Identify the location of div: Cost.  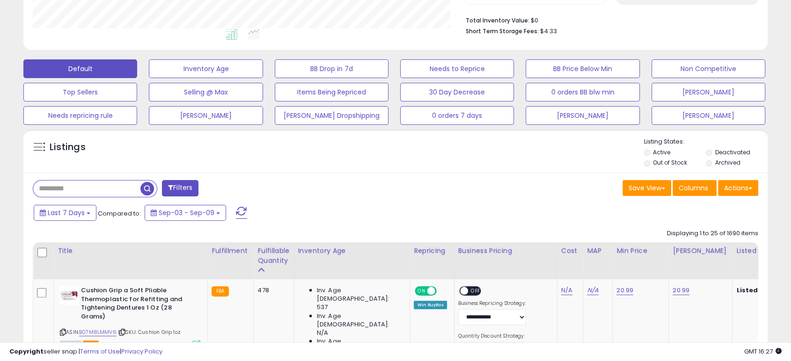
(570, 251).